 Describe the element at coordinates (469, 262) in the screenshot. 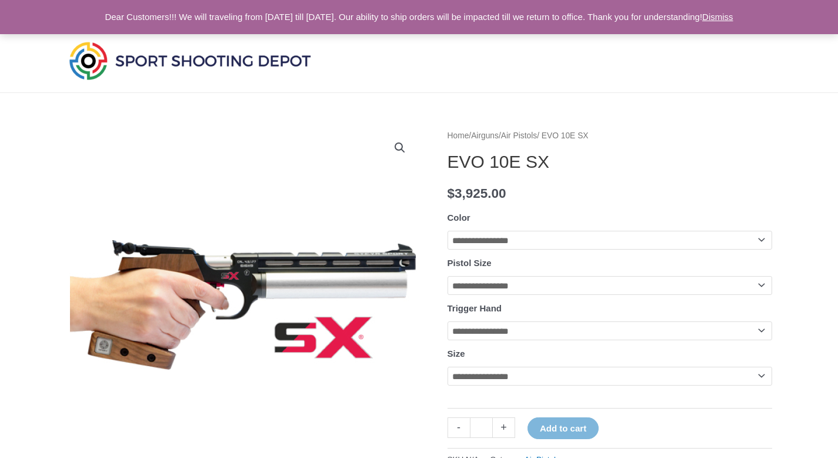

I see `label: Pistol Size` at that location.